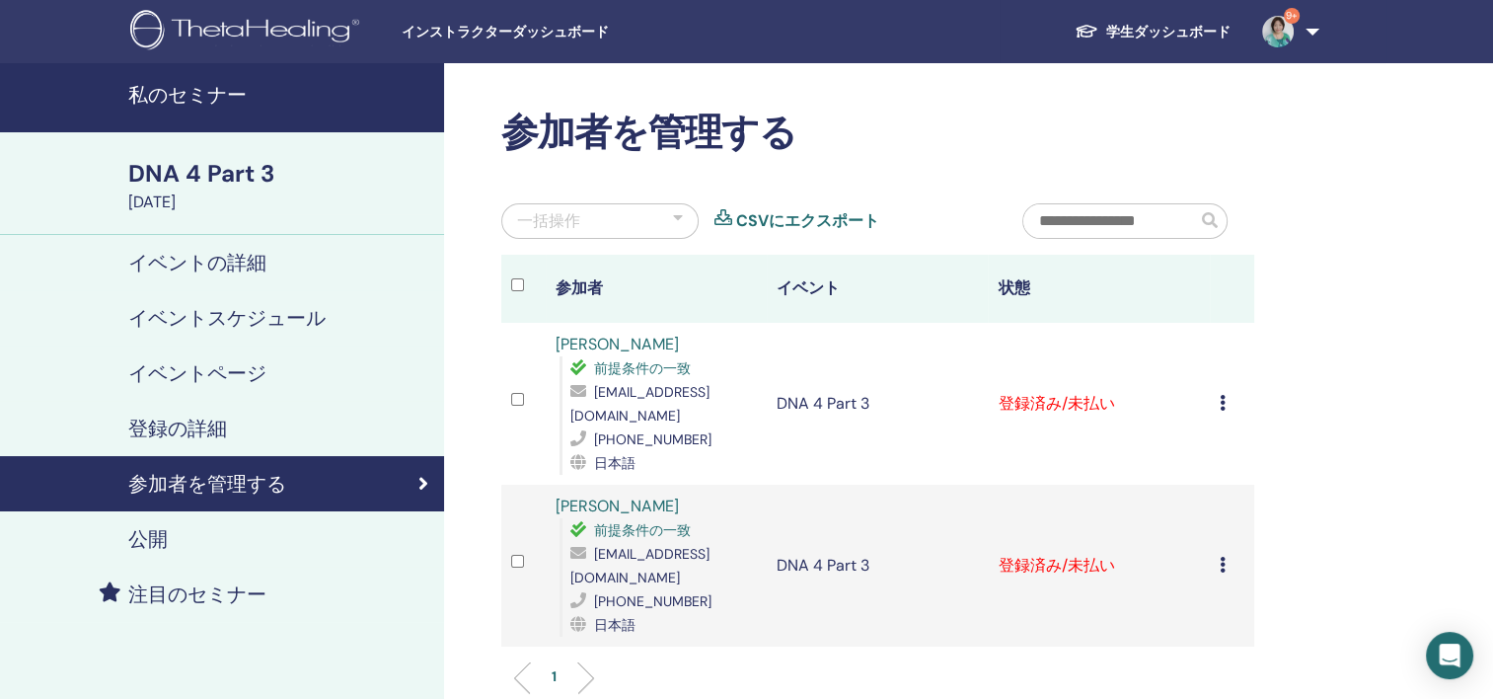 This screenshot has width=1493, height=699. What do you see at coordinates (197, 373) in the screenshot?
I see `h4: イベントページ` at bounding box center [197, 373].